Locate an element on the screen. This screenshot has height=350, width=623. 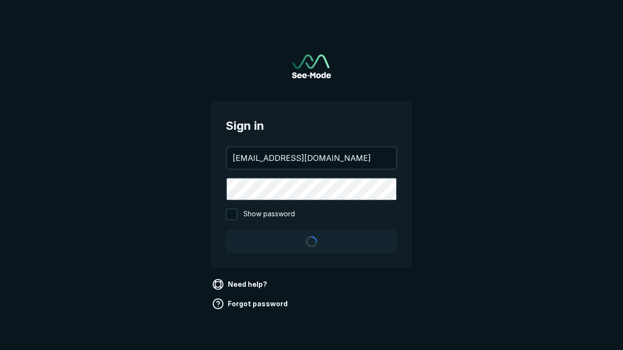
a: Go to sign in is located at coordinates (311, 66).